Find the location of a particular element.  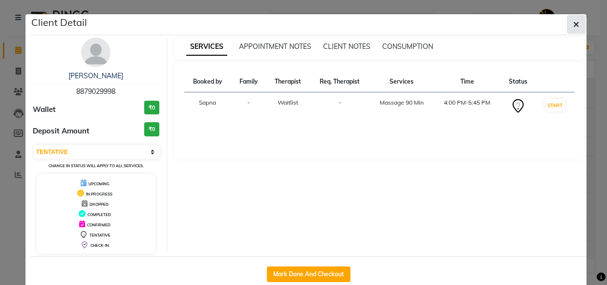

span: TENTATIVE is located at coordinates (100, 235).